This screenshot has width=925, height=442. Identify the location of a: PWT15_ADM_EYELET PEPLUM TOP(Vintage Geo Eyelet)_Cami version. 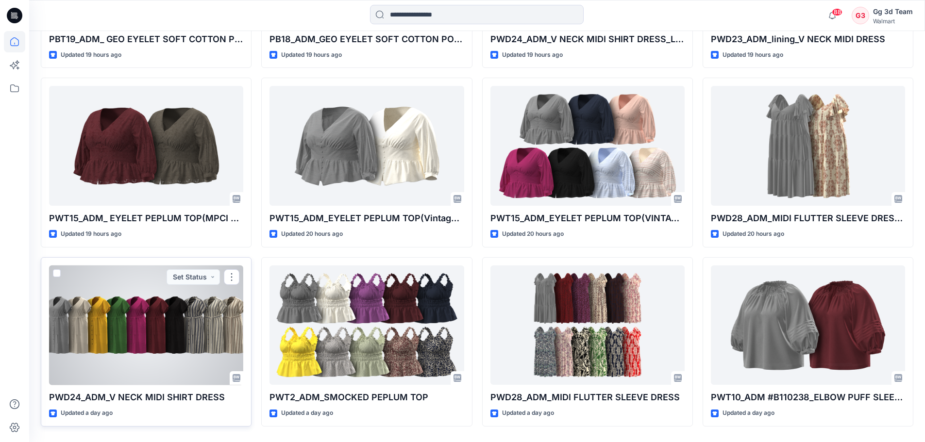
(367, 146).